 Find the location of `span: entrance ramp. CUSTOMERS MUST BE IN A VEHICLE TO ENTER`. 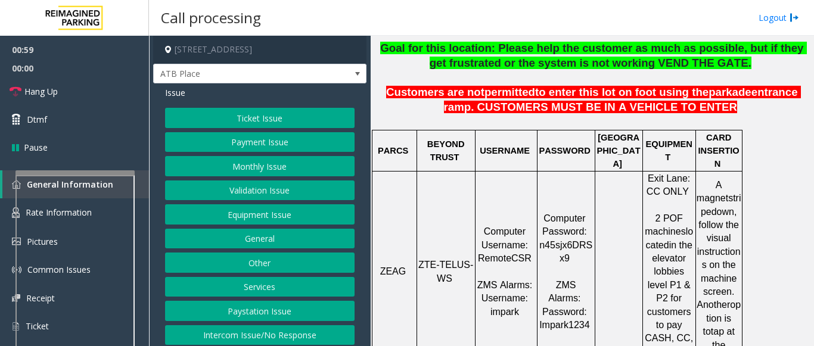

span: entrance ramp. CUSTOMERS MUST BE IN A VEHICLE TO ENTER is located at coordinates (622, 100).